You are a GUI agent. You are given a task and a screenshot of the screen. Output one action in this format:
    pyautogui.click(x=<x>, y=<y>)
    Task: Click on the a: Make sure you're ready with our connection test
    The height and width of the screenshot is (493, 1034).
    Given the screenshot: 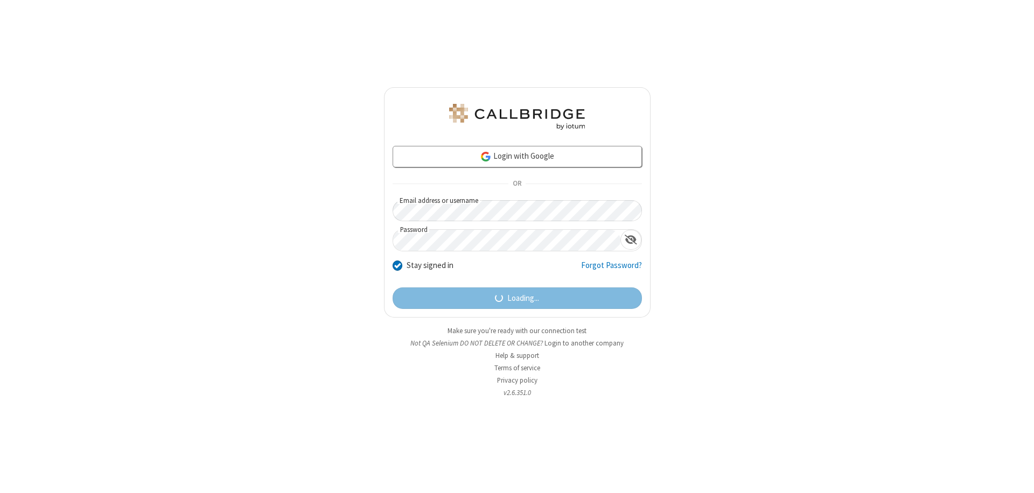 What is the action you would take?
    pyautogui.click(x=517, y=331)
    